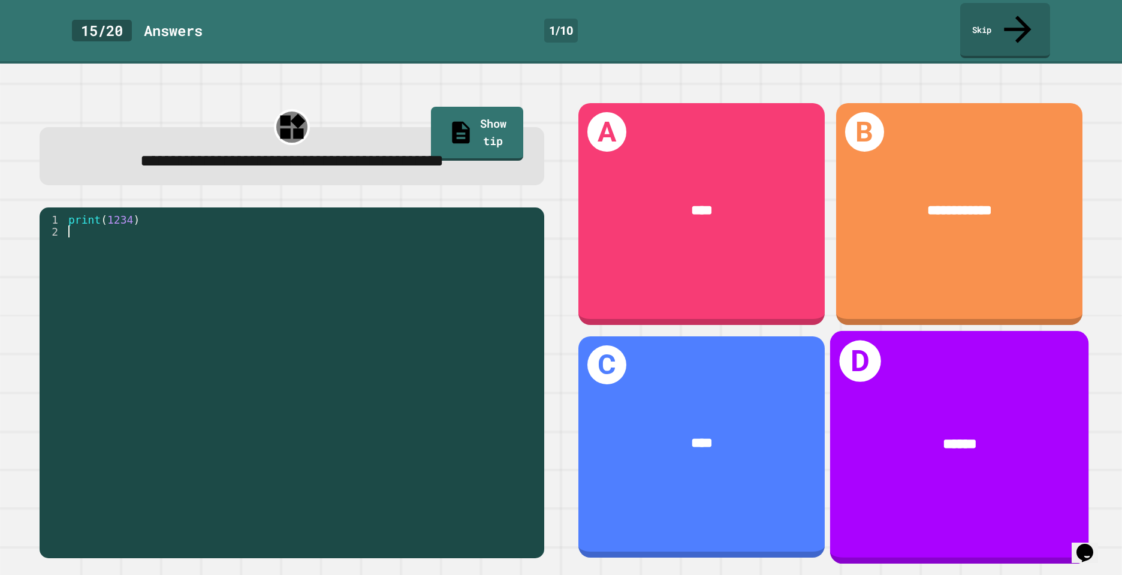 This screenshot has height=575, width=1122. What do you see at coordinates (53, 219) in the screenshot?
I see `div: 1` at bounding box center [53, 219].